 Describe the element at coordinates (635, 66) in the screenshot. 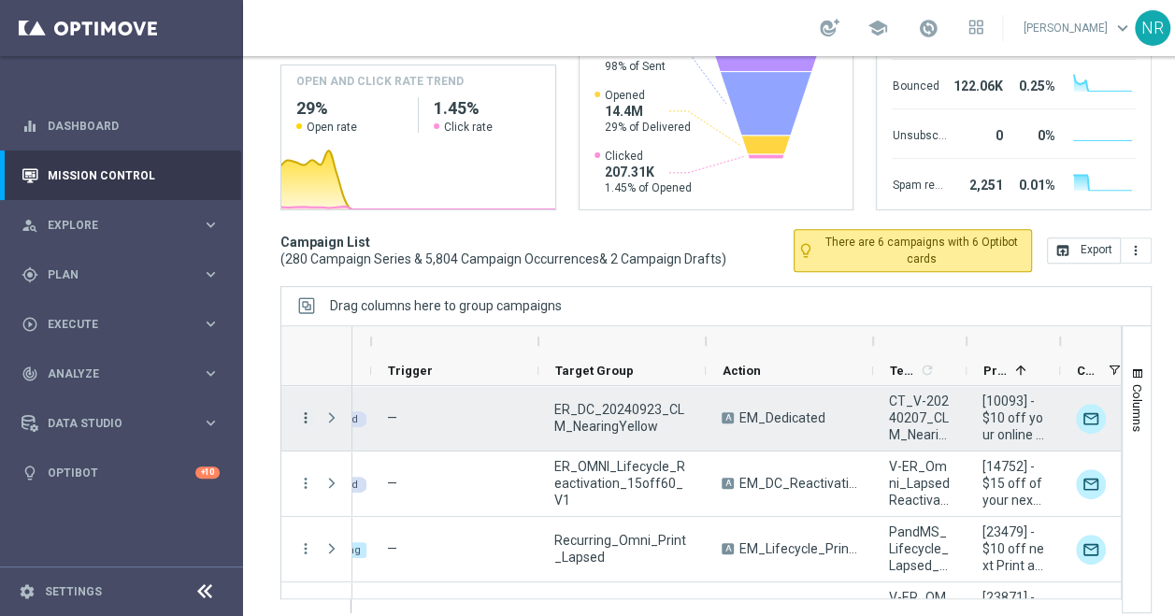

I see `span: 98% of Sent` at that location.